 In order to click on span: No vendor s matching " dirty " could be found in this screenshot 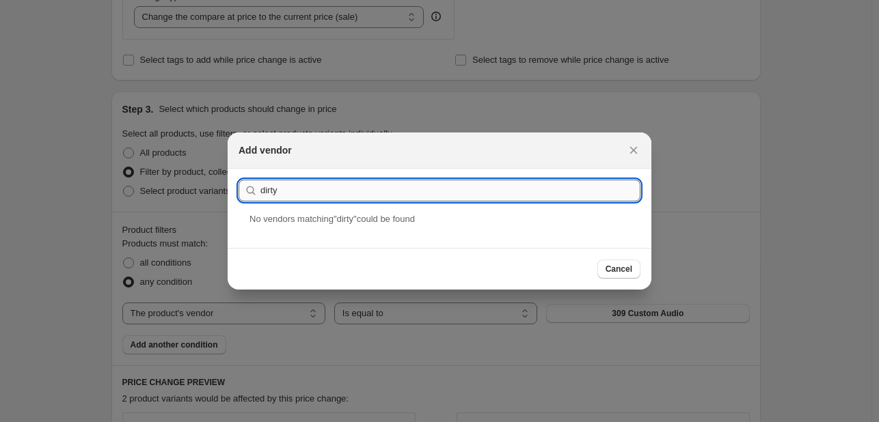, I will do `click(332, 219)`.